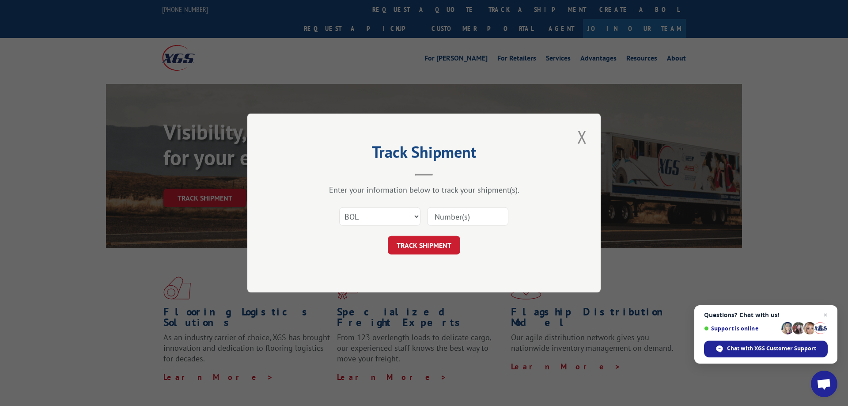 This screenshot has height=406, width=848. Describe the element at coordinates (424, 190) in the screenshot. I see `div: Enter your information below to track your shipment(s).` at that location.